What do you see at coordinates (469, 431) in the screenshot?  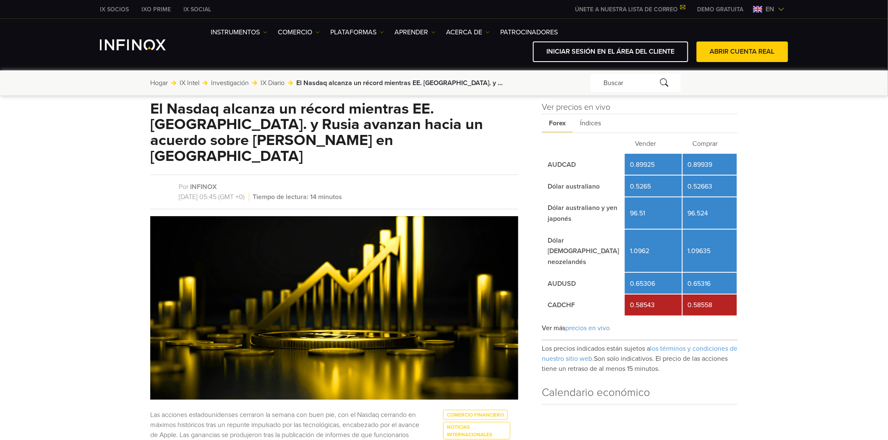 I see `font: Noticias internacionales` at bounding box center [469, 431].